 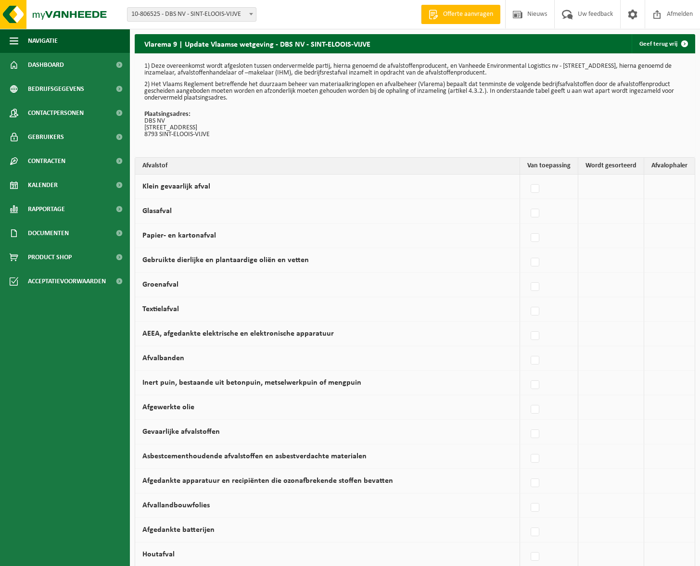 I want to click on span: Acceptatievoorwaarden, so click(x=67, y=281).